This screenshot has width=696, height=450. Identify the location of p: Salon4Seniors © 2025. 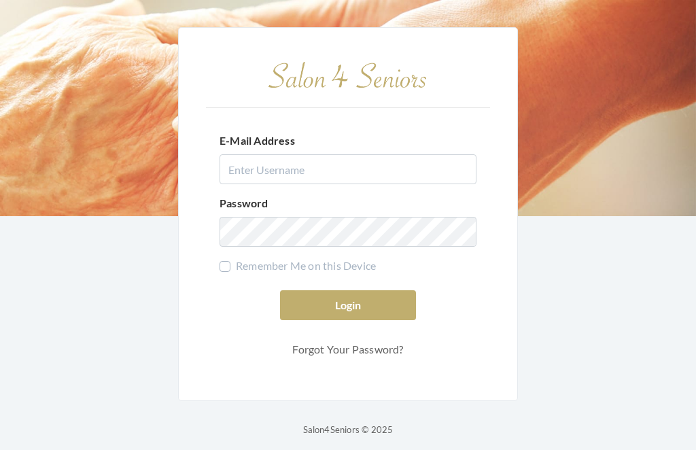
(348, 429).